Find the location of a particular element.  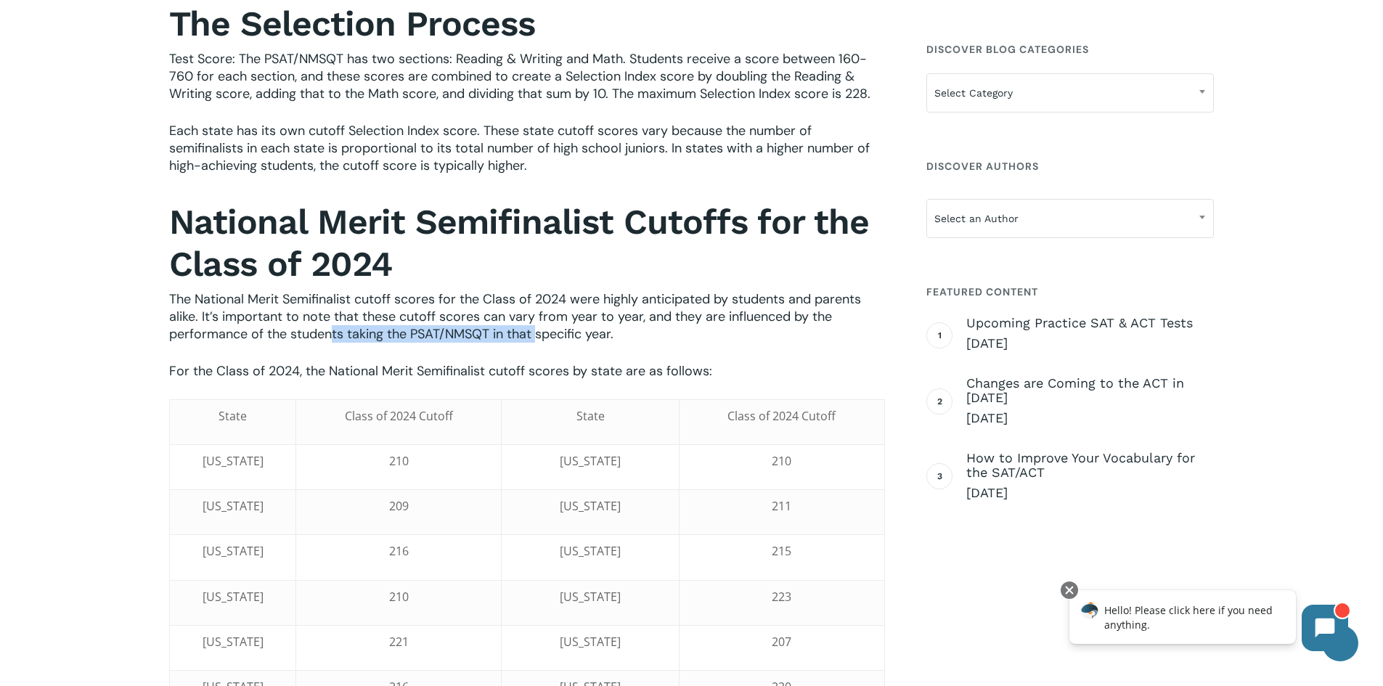

img: Avatar is located at coordinates (36, 32).